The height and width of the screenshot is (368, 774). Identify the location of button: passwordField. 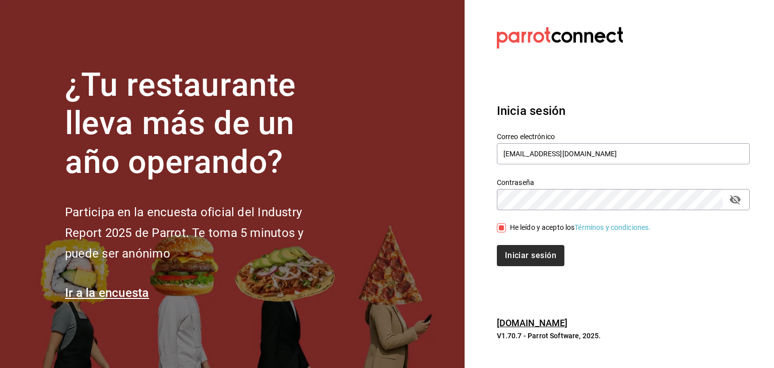
(735, 199).